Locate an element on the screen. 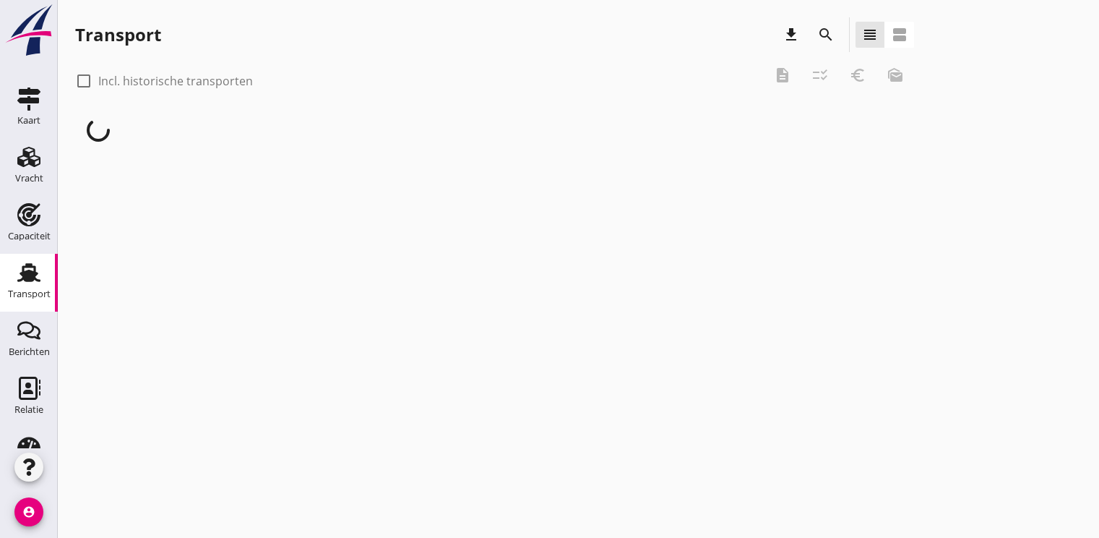  div: Relatie is located at coordinates (29, 409).